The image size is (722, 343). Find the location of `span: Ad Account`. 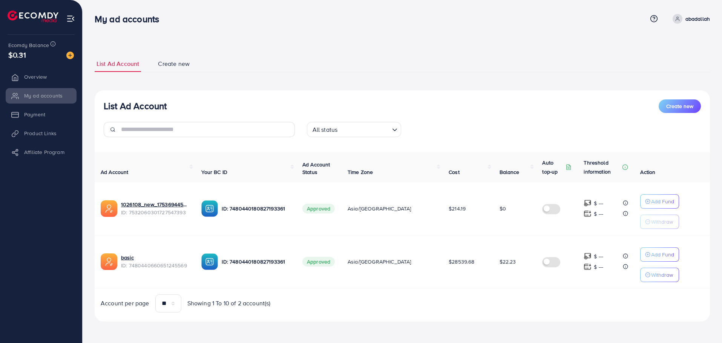

span: Ad Account is located at coordinates (115, 172).